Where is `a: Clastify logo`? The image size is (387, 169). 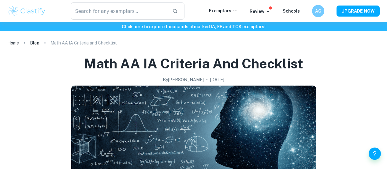
a: Clastify logo is located at coordinates (27, 11).